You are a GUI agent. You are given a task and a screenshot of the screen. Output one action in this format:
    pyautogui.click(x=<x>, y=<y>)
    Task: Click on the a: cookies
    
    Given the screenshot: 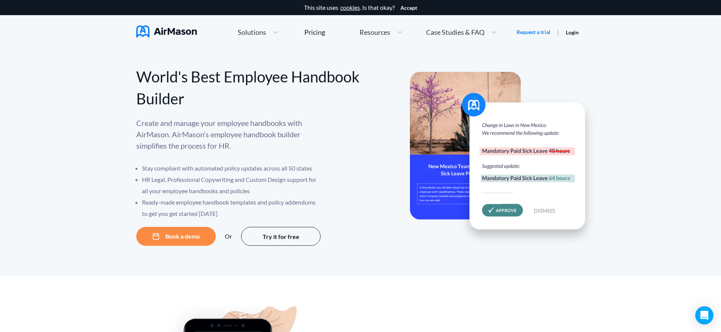 What is the action you would take?
    pyautogui.click(x=350, y=8)
    